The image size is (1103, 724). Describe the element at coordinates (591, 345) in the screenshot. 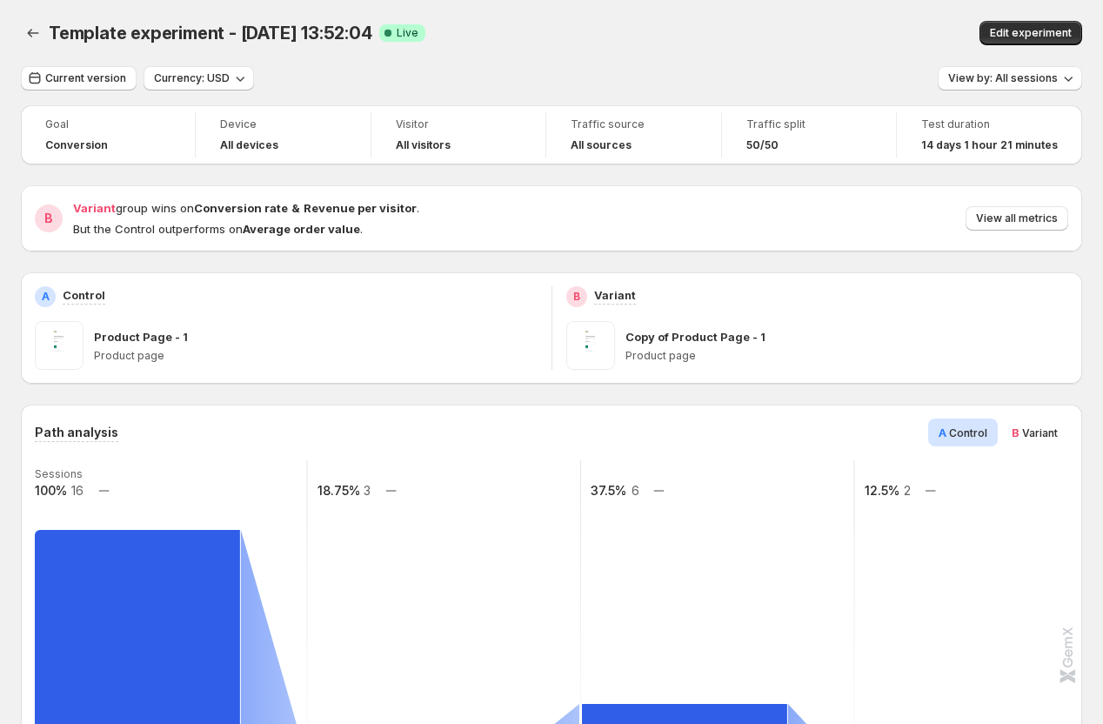

I see `img: Copy of Product Page - 1` at that location.